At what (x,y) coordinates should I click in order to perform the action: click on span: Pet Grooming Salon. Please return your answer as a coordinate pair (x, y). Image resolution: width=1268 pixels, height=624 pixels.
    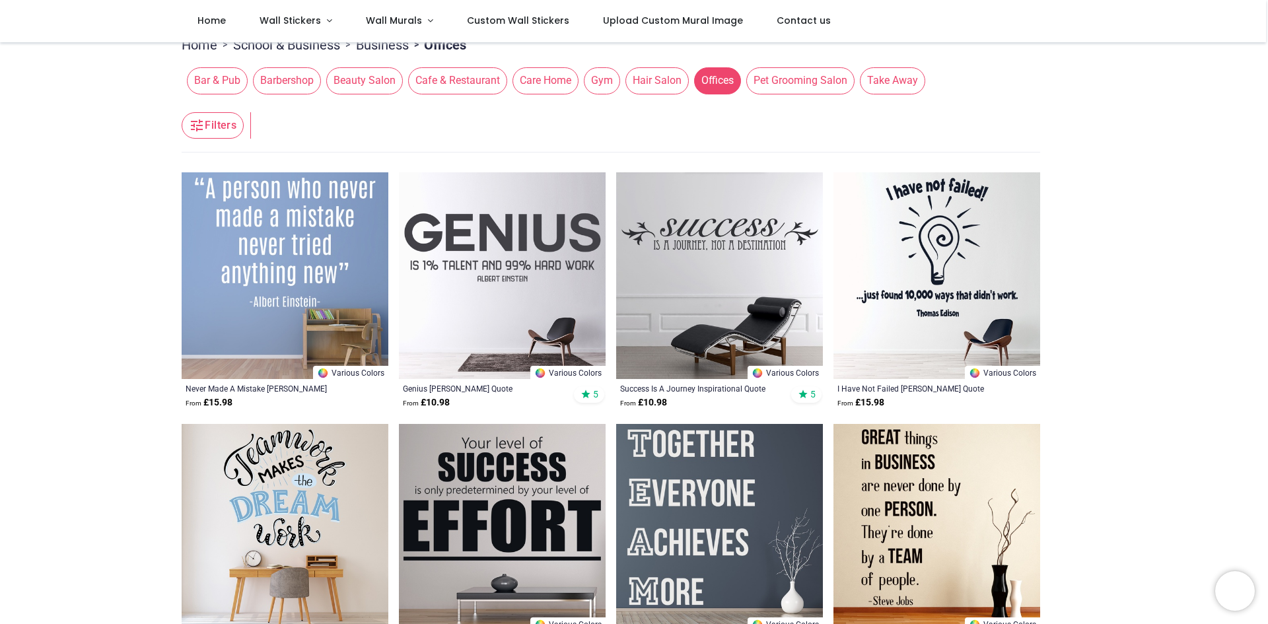
    Looking at the image, I should click on (800, 81).